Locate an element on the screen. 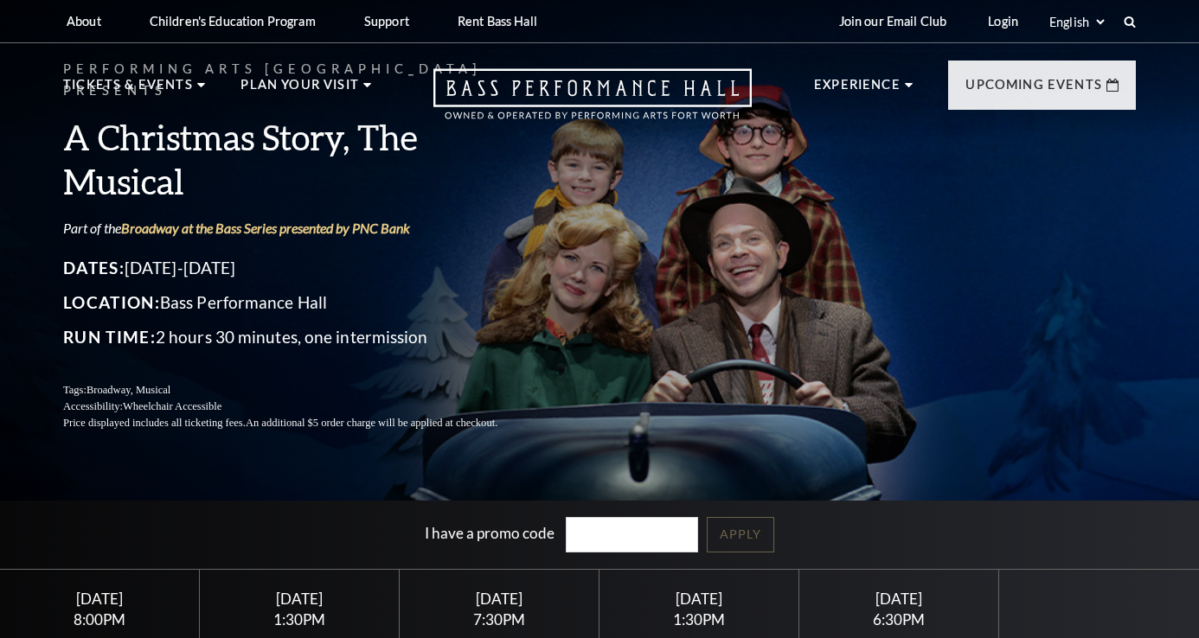  label: I have a promo code is located at coordinates (490, 532).